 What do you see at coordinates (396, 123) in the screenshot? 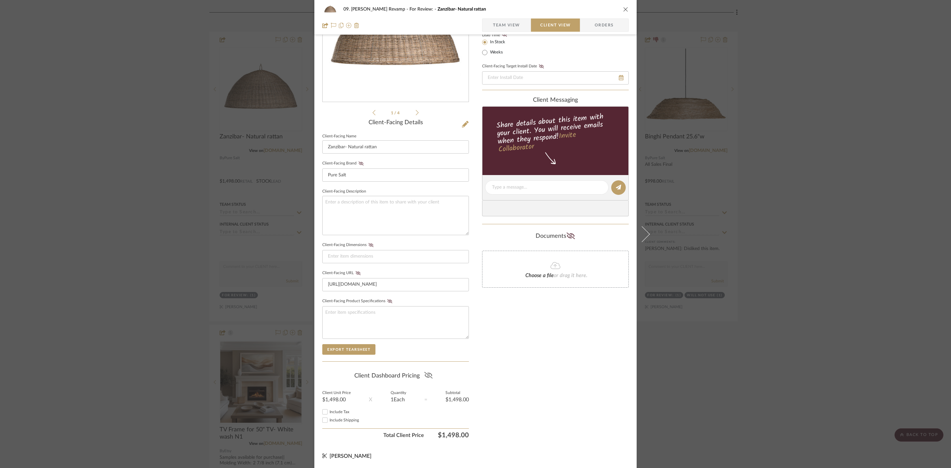
I see `div: Client-Facing Details` at bounding box center [396, 123].